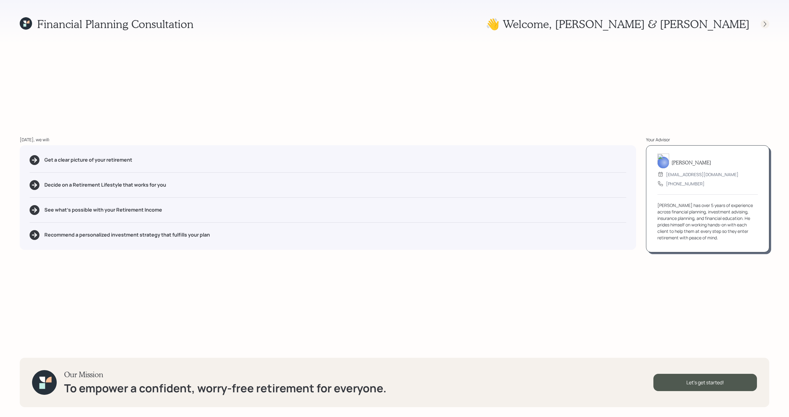 The width and height of the screenshot is (789, 417). Describe the element at coordinates (225, 388) in the screenshot. I see `h1: To empower a confident, worry-free retirement for everyone.` at that location.